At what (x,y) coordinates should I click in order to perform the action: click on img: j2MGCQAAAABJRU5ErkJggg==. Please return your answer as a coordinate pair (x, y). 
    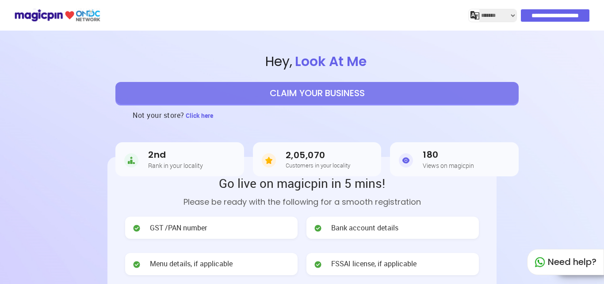
    Looking at the image, I should click on (475, 15).